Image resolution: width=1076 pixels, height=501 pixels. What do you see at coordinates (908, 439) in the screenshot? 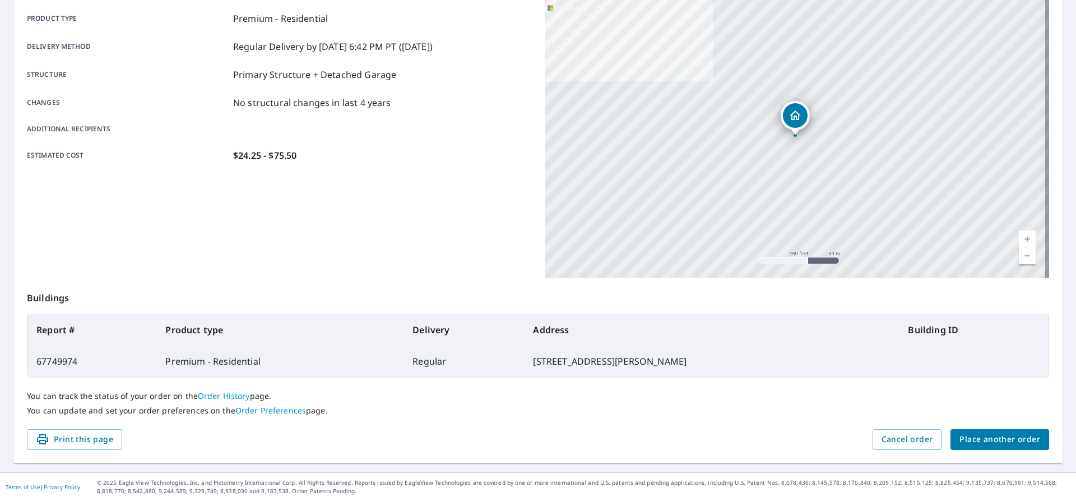
I see `span: Cancel order` at bounding box center [908, 439].